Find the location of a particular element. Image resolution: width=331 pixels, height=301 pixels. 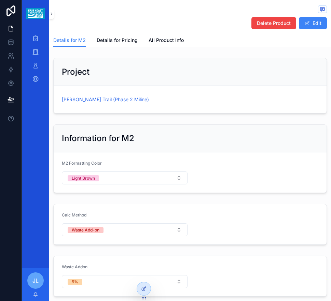

span: M2 Formatting Color is located at coordinates (82, 163).